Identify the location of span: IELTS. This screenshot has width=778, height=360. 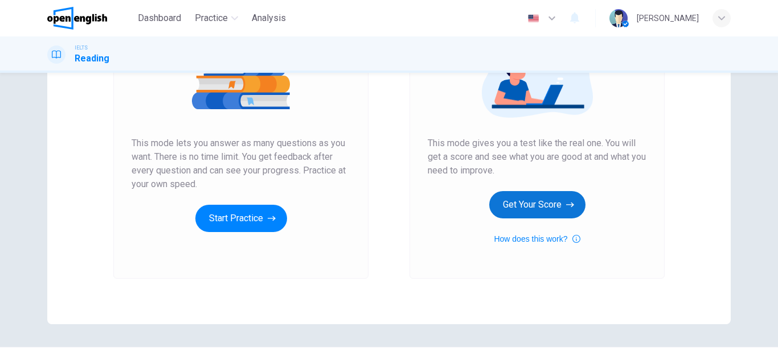
(81, 48).